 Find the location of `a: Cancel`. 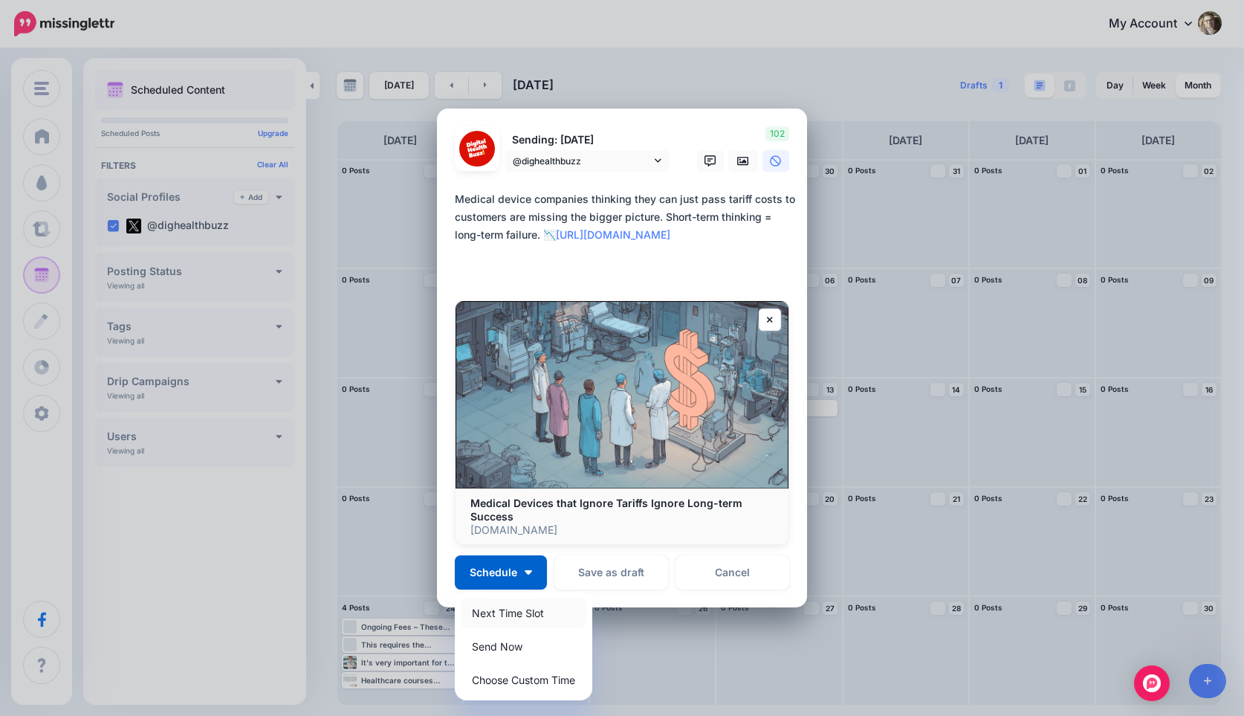

a: Cancel is located at coordinates (732, 572).